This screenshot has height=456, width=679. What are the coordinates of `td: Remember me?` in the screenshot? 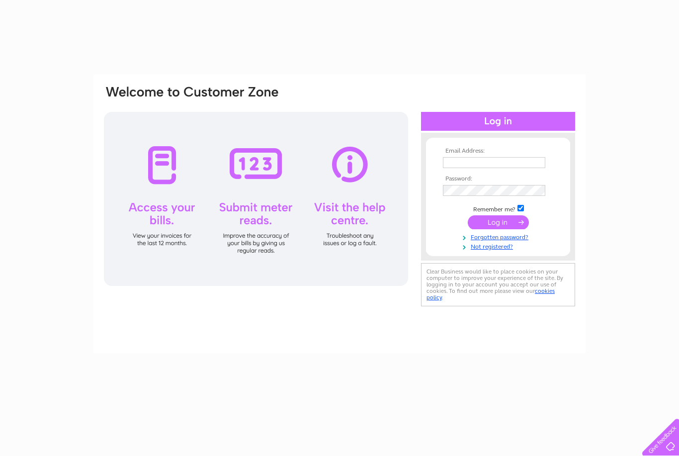 It's located at (498, 208).